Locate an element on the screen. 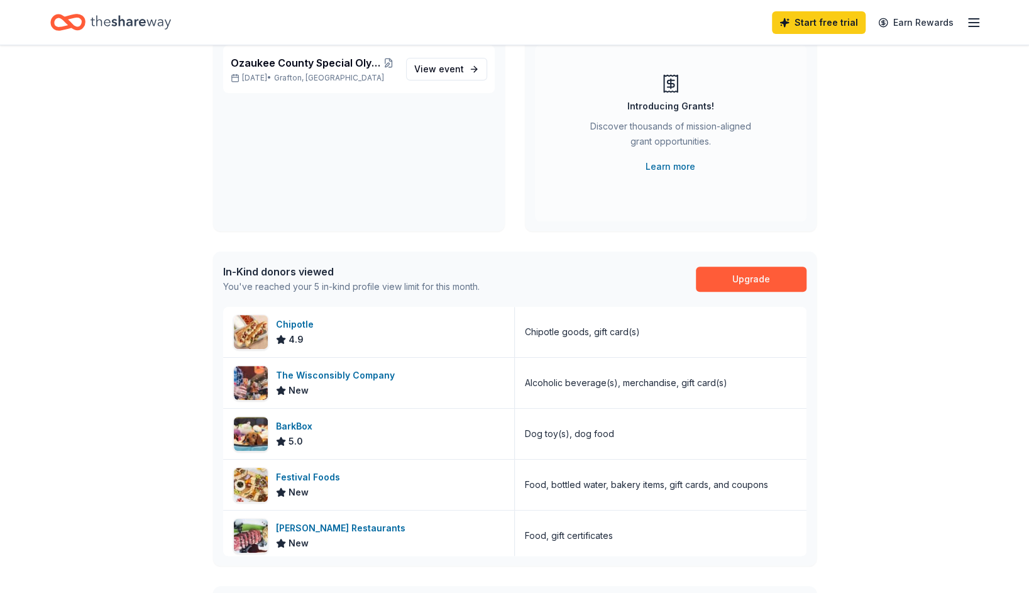  span: 5.0 is located at coordinates (295, 441).